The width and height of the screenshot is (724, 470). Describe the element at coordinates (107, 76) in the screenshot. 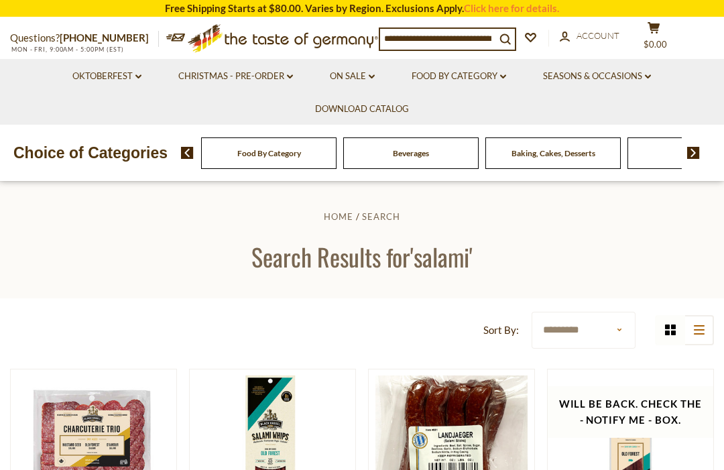

I see `a: Oktoberfest` at that location.